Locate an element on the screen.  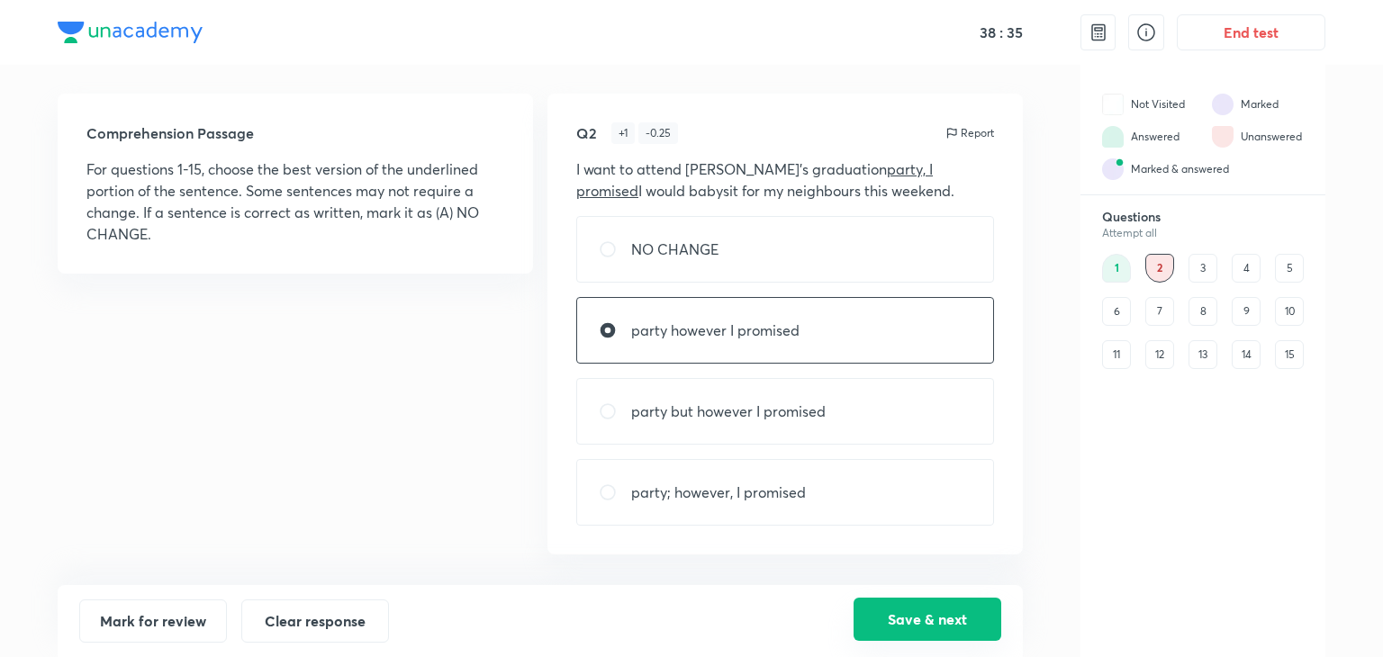
img: report icon is located at coordinates (952, 133).